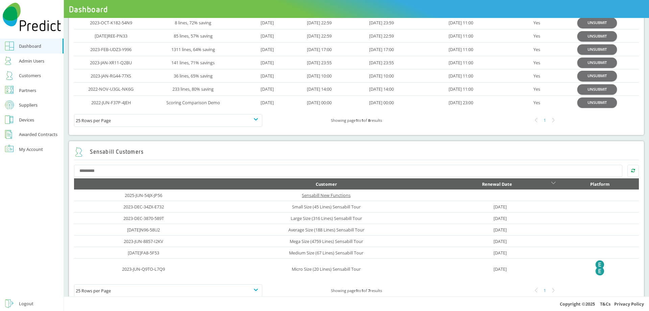  Describe the element at coordinates (144, 218) in the screenshot. I see `a: 2023-DEC-3870-589T` at that location.